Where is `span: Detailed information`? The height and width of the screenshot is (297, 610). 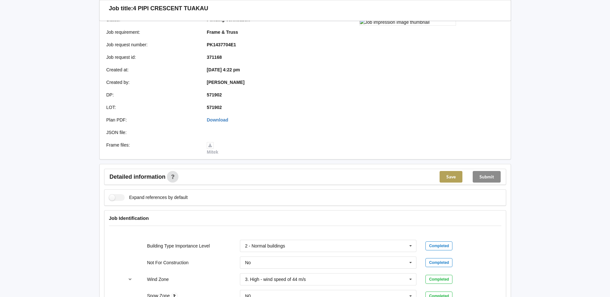
span: Detailed information is located at coordinates (138, 177).